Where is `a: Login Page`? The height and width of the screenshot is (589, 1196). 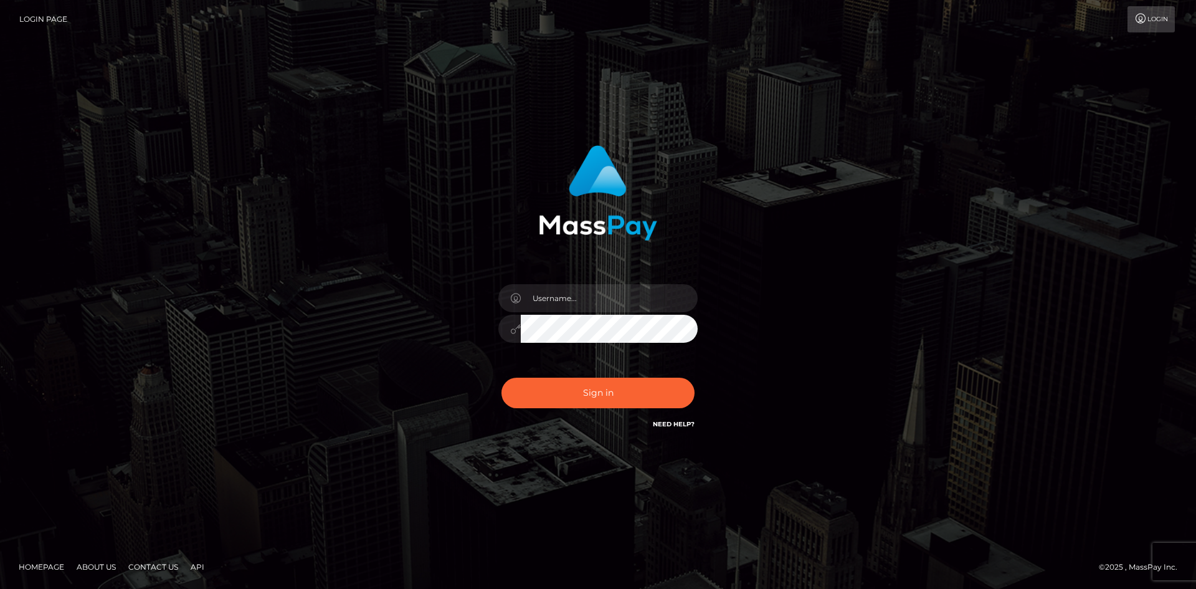 a: Login Page is located at coordinates (43, 19).